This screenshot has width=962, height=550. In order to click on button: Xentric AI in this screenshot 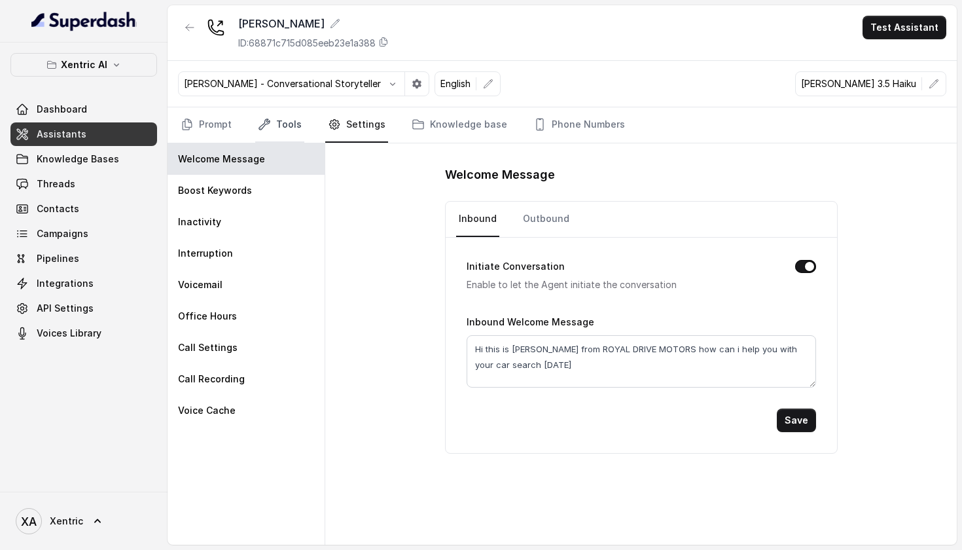, I will do `click(84, 65)`.